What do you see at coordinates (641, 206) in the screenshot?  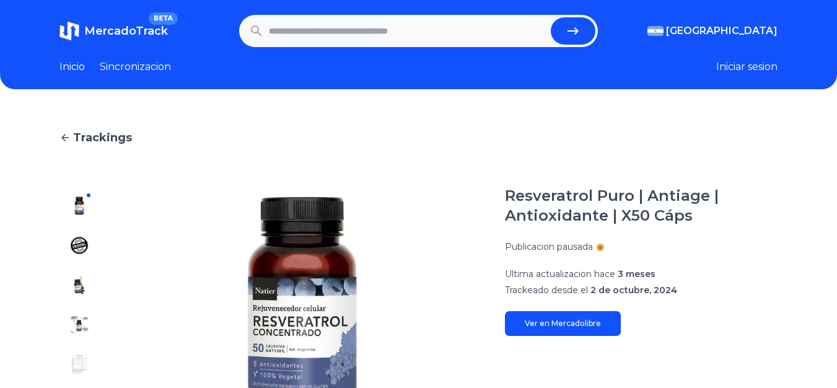 I see `h1: Resveratrol Puro | Antiage | Antioxidante | X50 Cáps` at bounding box center [641, 206].